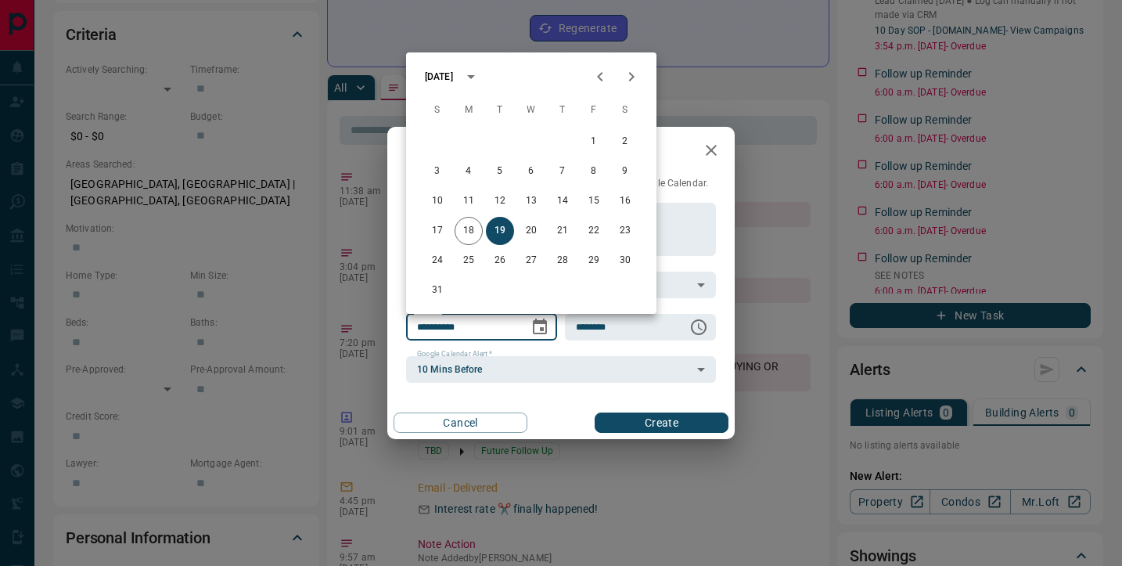  Describe the element at coordinates (632, 77) in the screenshot. I see `button: Next month` at that location.